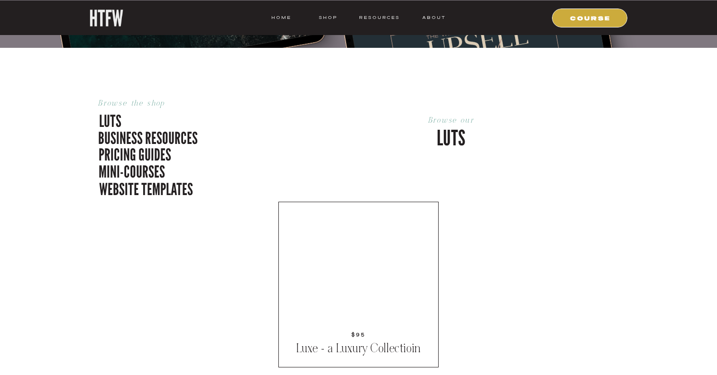 The width and height of the screenshot is (717, 375). What do you see at coordinates (170, 104) in the screenshot?
I see `p: Browse the shop` at bounding box center [170, 104].